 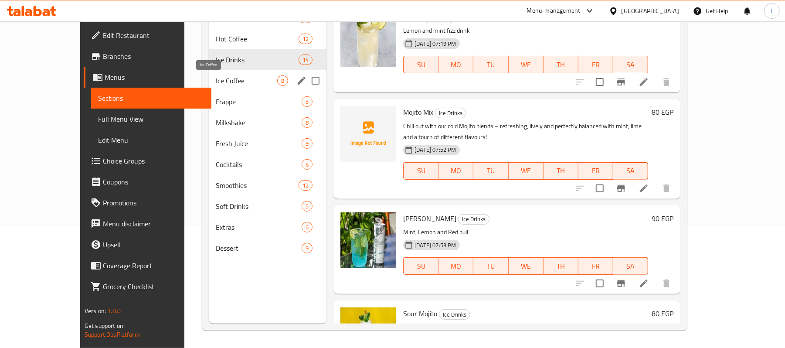 What do you see at coordinates (153, 56) in the screenshot?
I see `span: Branches` at bounding box center [153, 56].